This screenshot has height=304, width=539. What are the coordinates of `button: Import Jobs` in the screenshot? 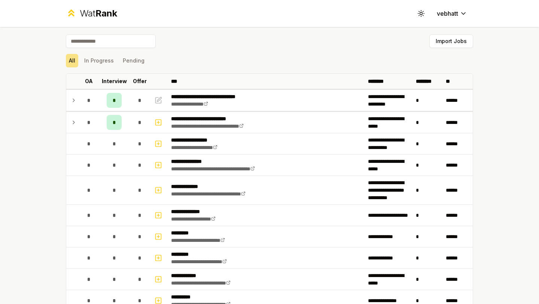 It's located at (451, 41).